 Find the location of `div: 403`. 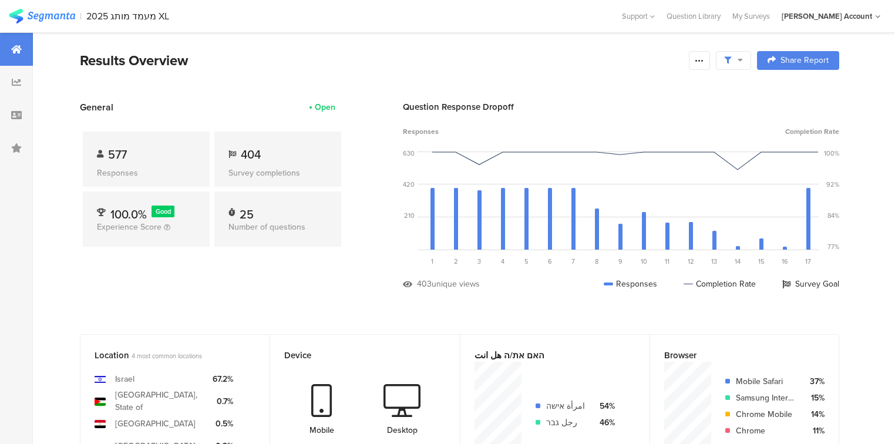

div: 403 is located at coordinates (424, 284).